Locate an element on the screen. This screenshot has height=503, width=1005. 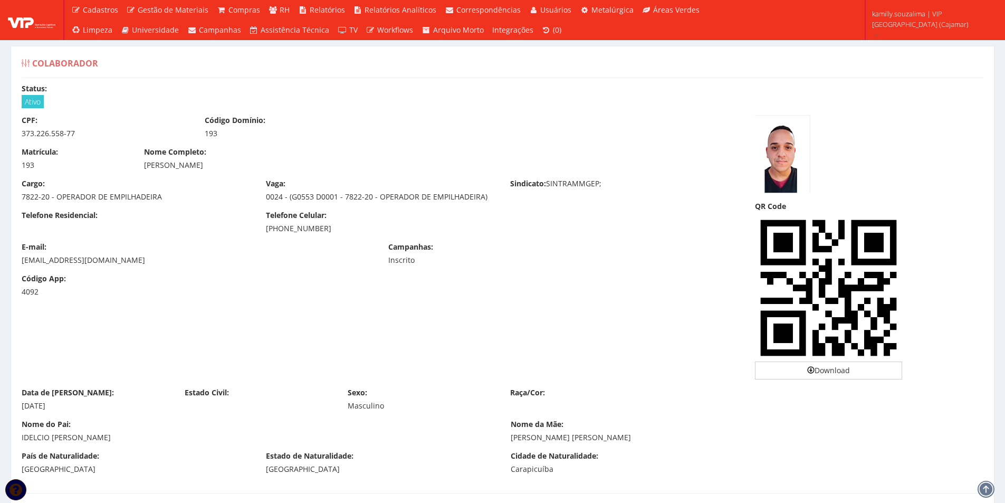
span: Usuários is located at coordinates (555, 9).